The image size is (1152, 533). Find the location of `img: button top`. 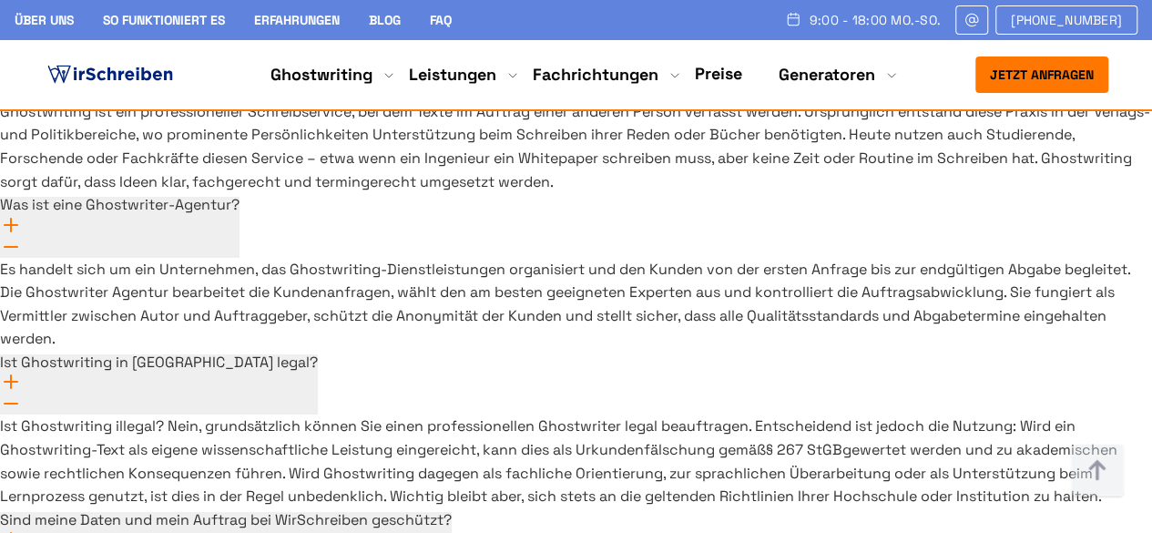

img: button top is located at coordinates (1097, 471).